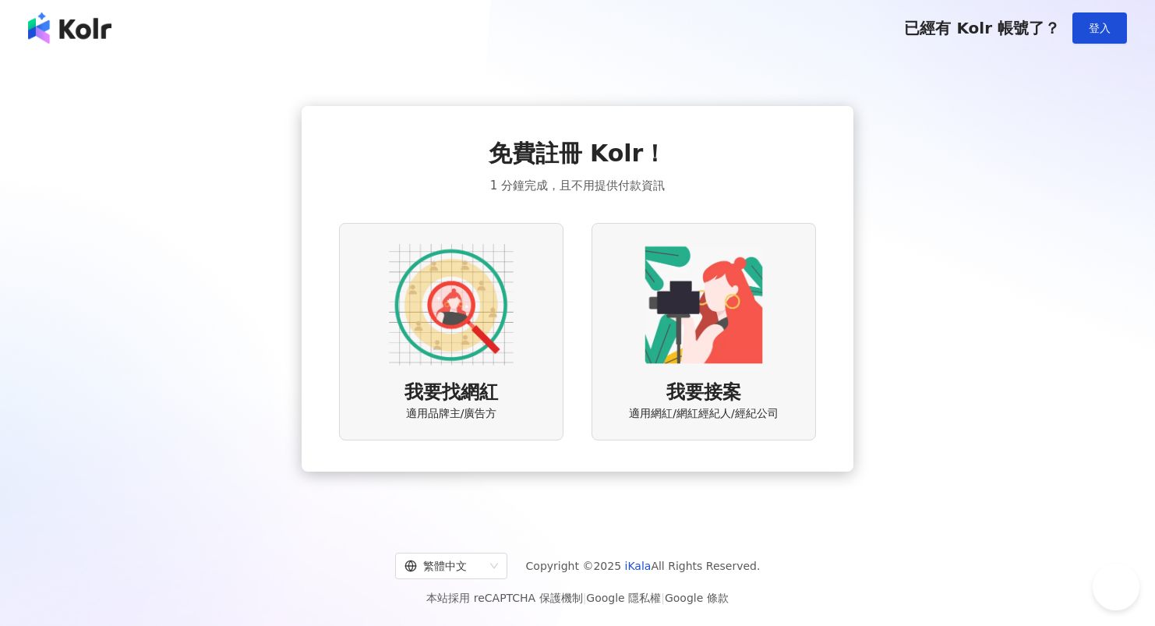 This screenshot has height=626, width=1155. What do you see at coordinates (577, 598) in the screenshot?
I see `span: 本站採用 reCAPTCHA 保護機制` at bounding box center [577, 598].